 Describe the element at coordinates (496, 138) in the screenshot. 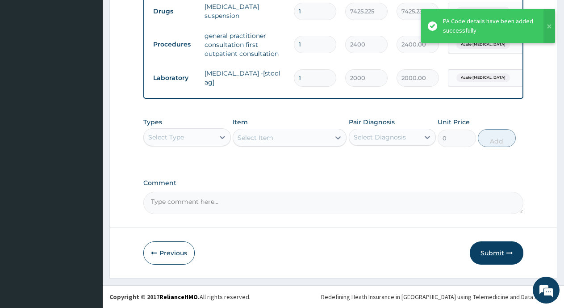

I see `button: Add` at that location.